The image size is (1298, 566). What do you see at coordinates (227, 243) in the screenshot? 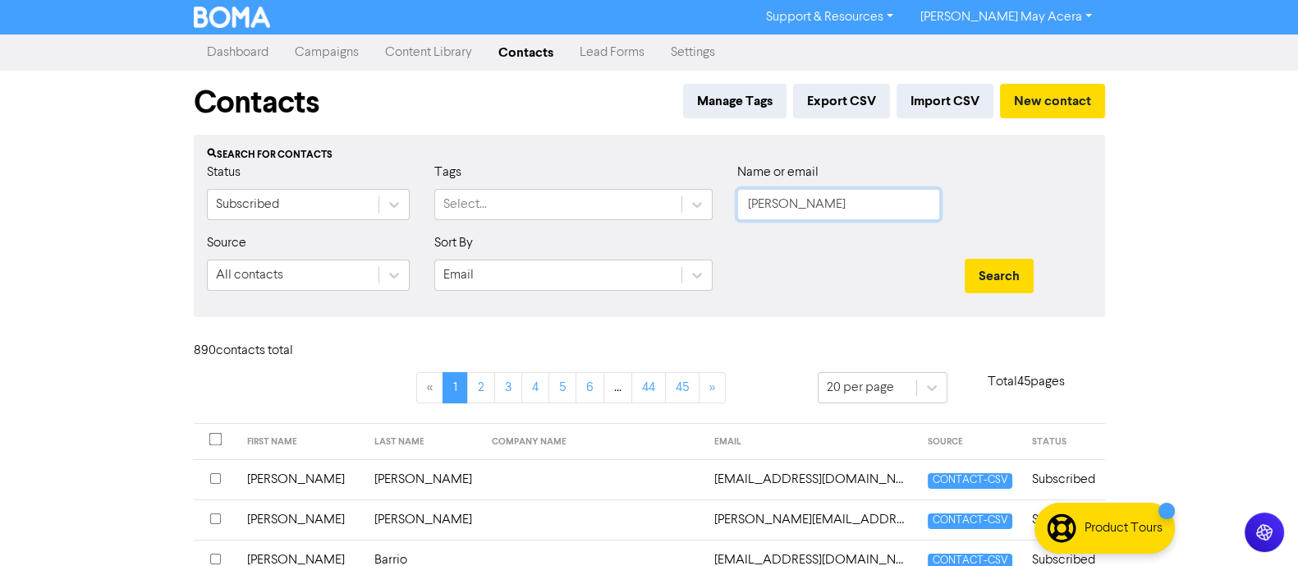
I see `label: Source` at bounding box center [227, 243].